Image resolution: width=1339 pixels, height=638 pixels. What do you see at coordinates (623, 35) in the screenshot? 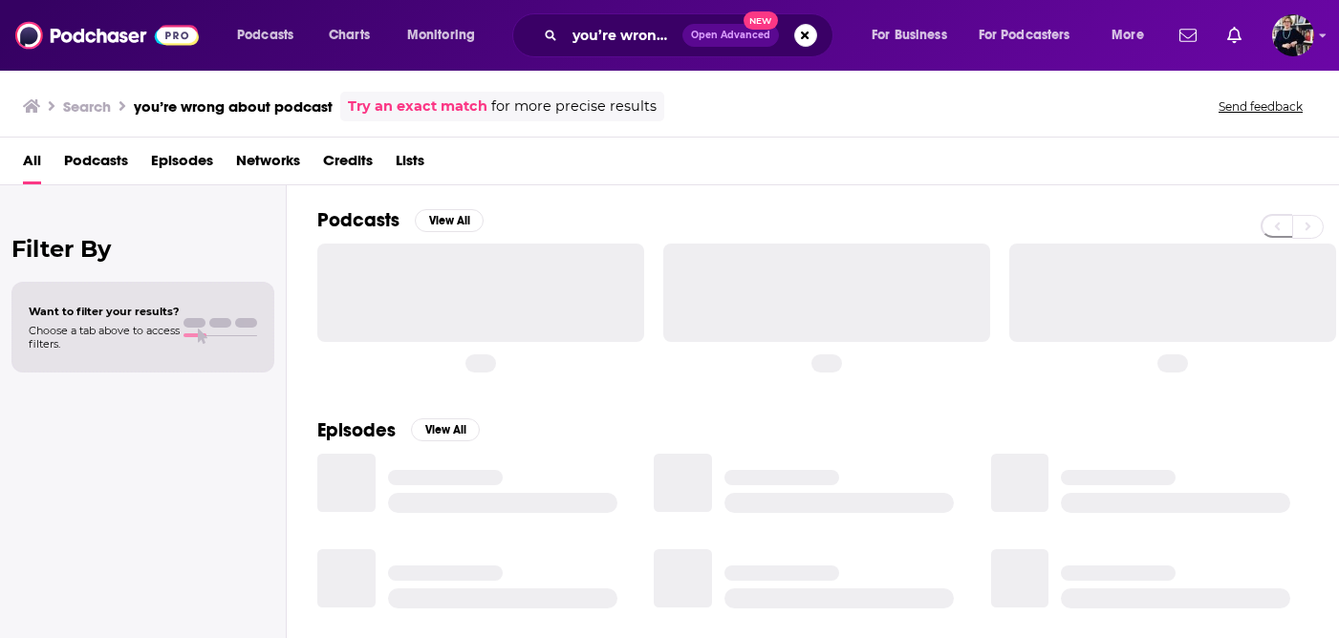
I see `input: Search podcasts, credits, & more...` at bounding box center [623, 35].